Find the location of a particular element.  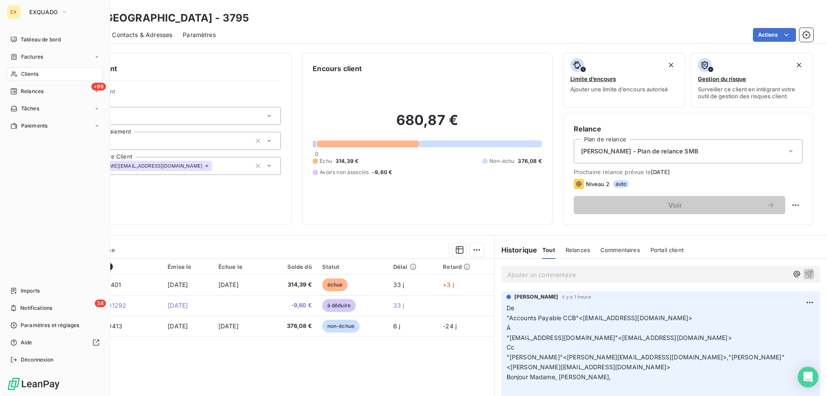

span: Paiements is located at coordinates (34, 126).